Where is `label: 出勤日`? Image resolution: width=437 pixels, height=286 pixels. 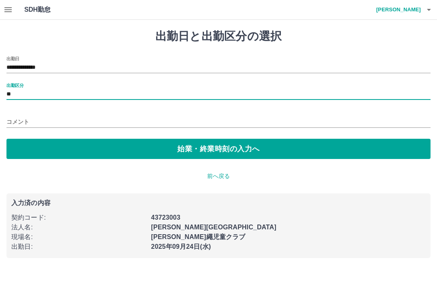 label: 出勤日 is located at coordinates (13, 58).